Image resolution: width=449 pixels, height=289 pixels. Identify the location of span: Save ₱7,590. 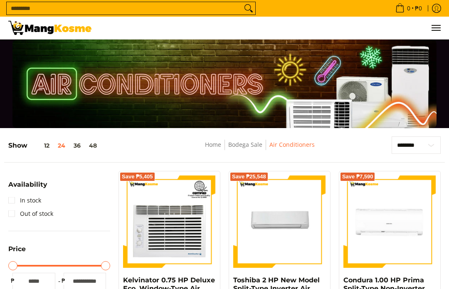
(358, 177).